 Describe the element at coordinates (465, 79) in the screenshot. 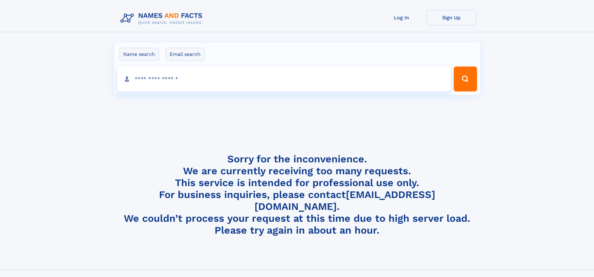

I see `button: Search Button` at that location.